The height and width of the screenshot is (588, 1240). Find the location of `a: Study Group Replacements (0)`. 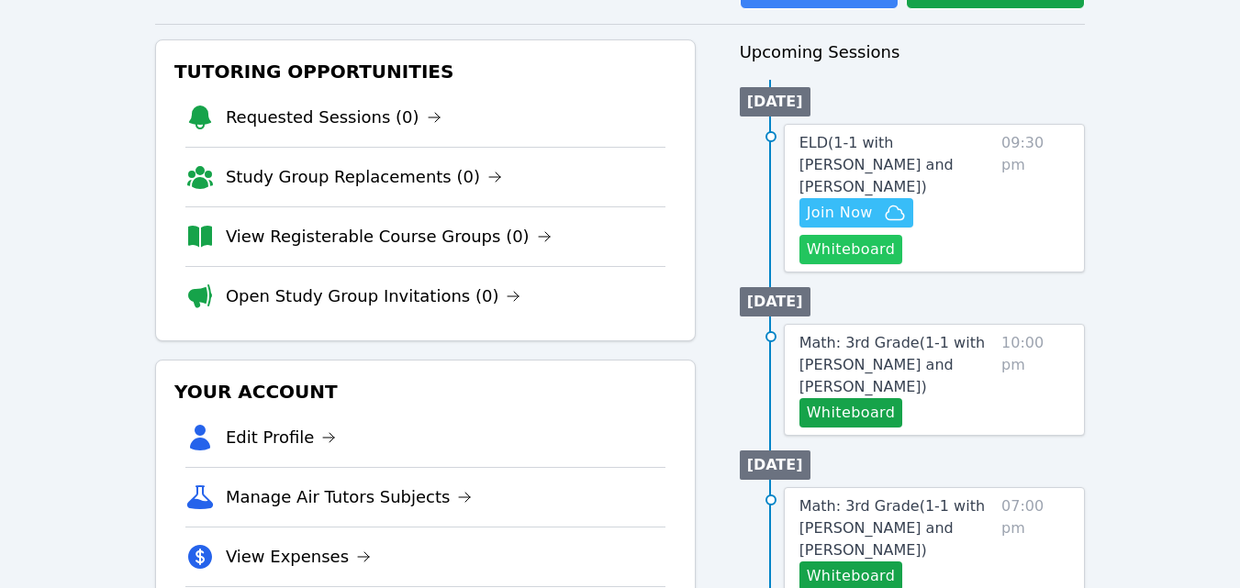

a: Study Group Replacements (0) is located at coordinates (363, 177).